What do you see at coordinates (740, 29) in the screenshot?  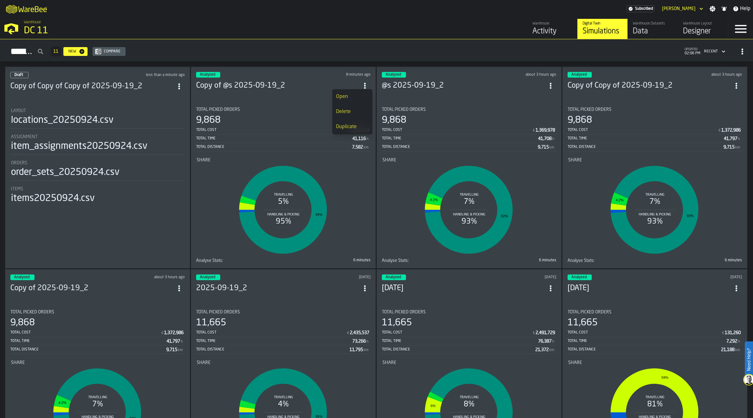 I see `label: button-toggle-Menu` at bounding box center [740, 29].